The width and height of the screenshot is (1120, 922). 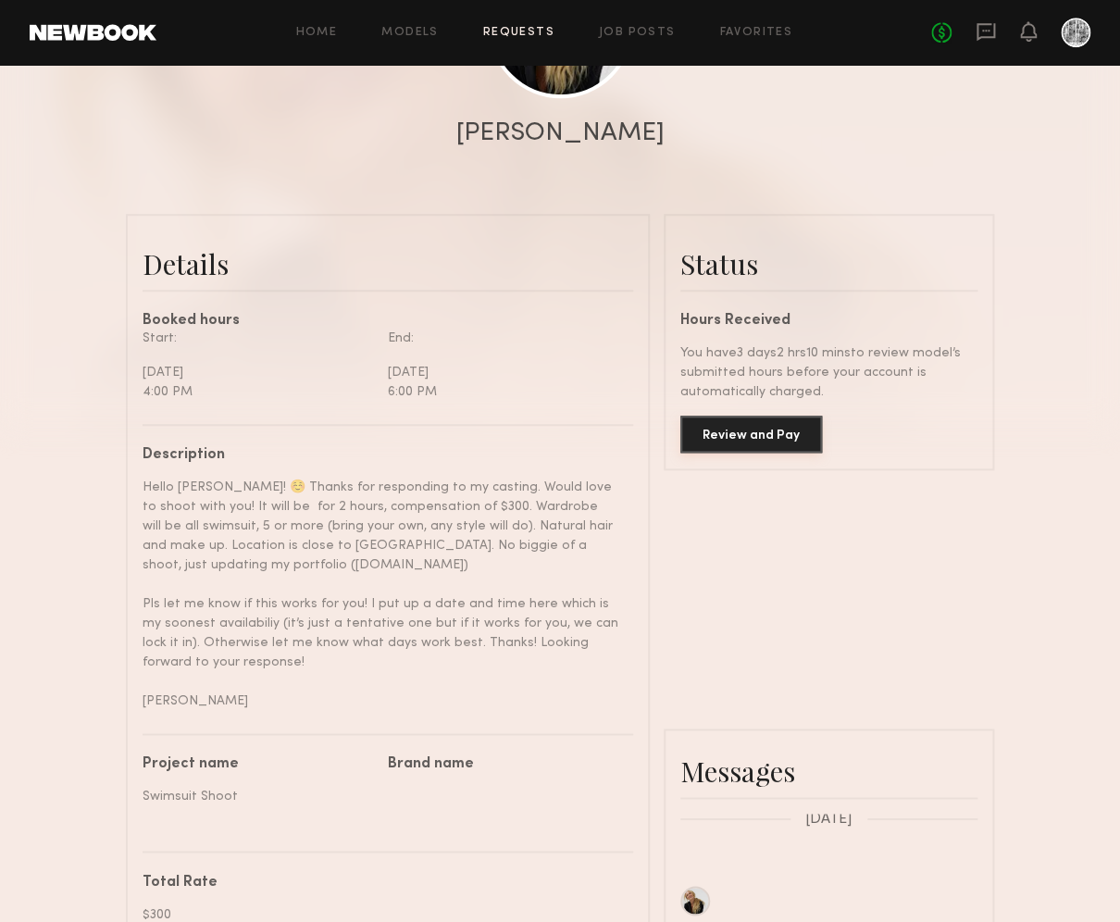 I want to click on a: Models, so click(x=409, y=32).